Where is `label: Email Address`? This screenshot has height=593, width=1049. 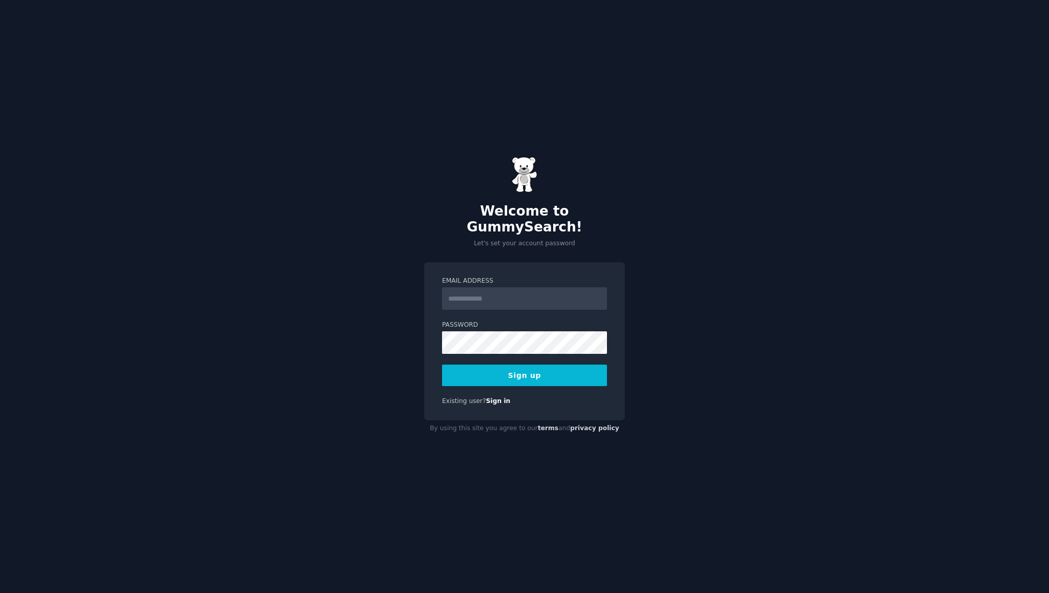 label: Email Address is located at coordinates (524, 281).